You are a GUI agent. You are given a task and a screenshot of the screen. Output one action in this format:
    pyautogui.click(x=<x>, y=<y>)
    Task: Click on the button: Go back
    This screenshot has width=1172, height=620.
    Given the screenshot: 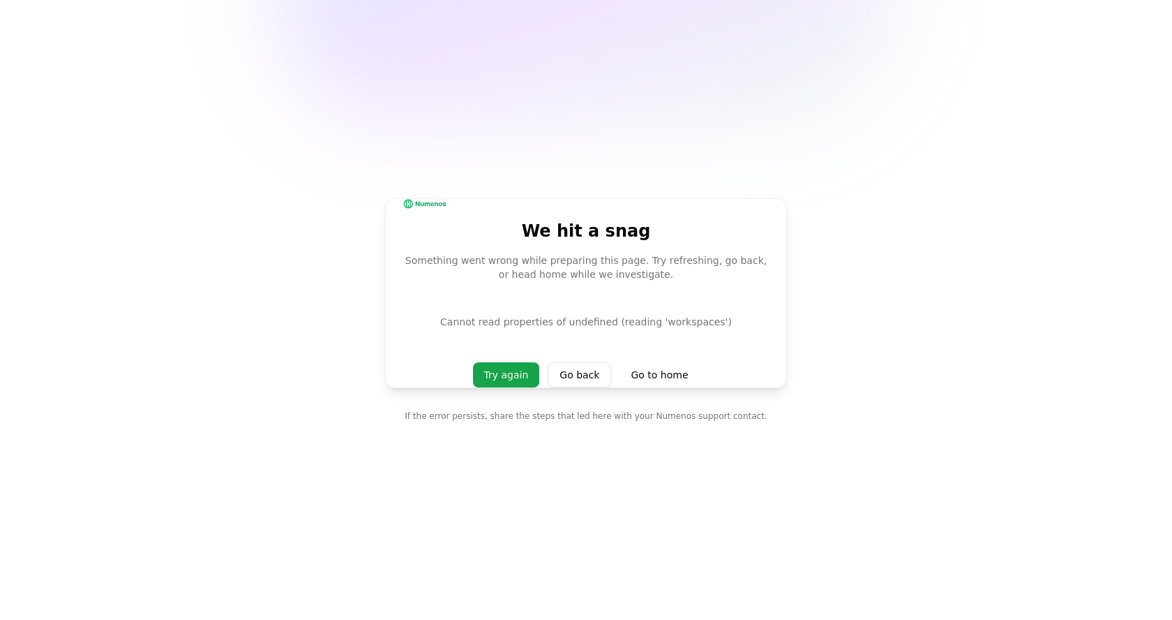 What is the action you would take?
    pyautogui.click(x=579, y=375)
    